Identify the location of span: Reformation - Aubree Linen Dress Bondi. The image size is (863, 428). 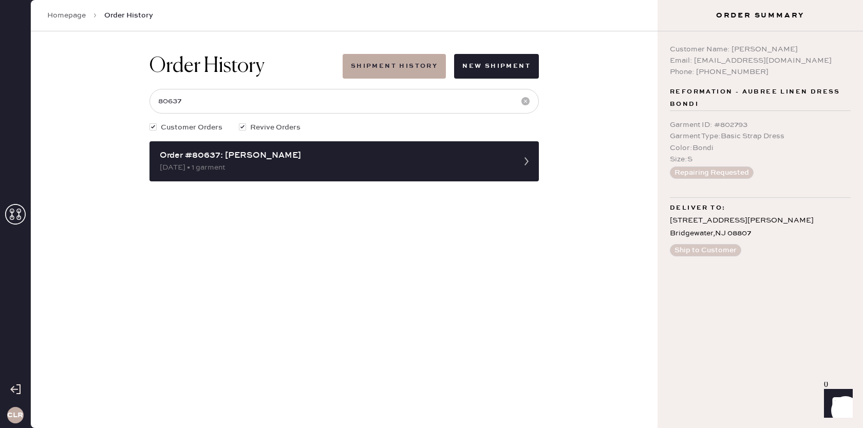
(760, 98).